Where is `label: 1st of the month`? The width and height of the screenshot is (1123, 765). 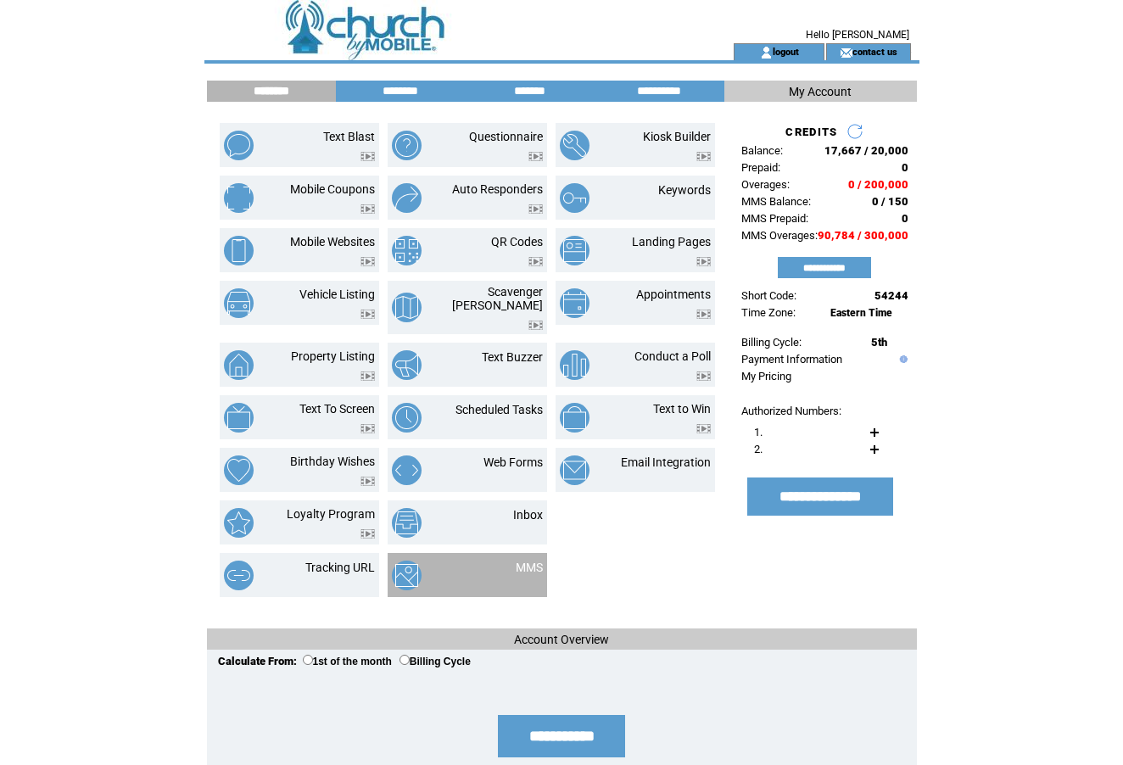
label: 1st of the month is located at coordinates (347, 662).